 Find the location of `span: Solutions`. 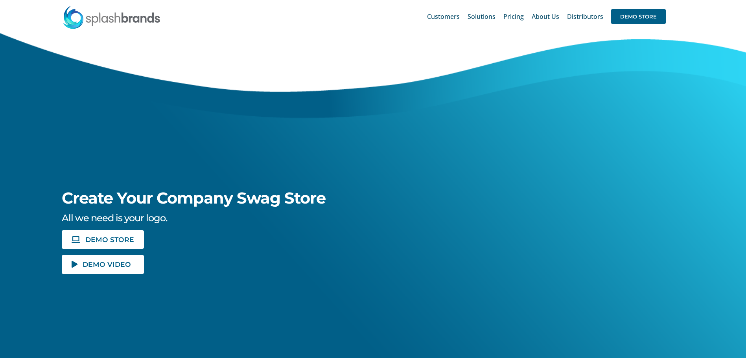

span: Solutions is located at coordinates (481, 17).